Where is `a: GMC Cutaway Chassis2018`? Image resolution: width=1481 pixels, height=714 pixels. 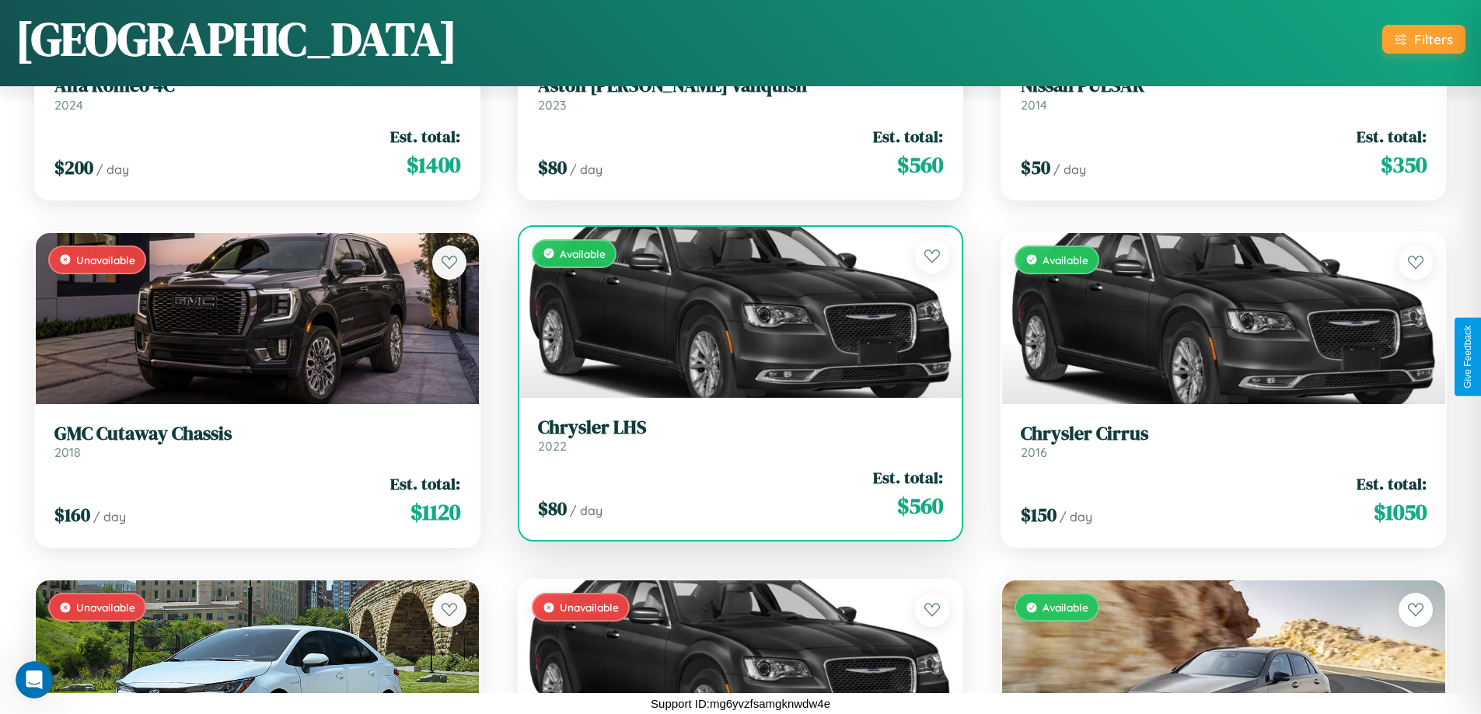 a: GMC Cutaway Chassis2018 is located at coordinates (257, 442).